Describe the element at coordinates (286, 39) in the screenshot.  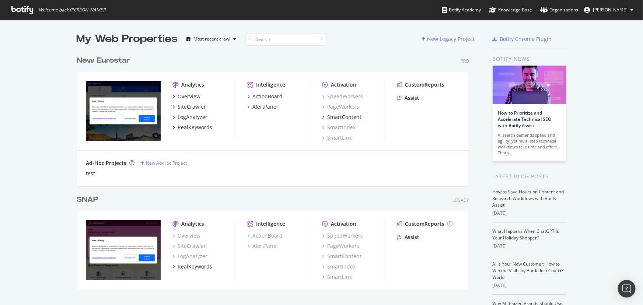
I see `input: Search` at that location.